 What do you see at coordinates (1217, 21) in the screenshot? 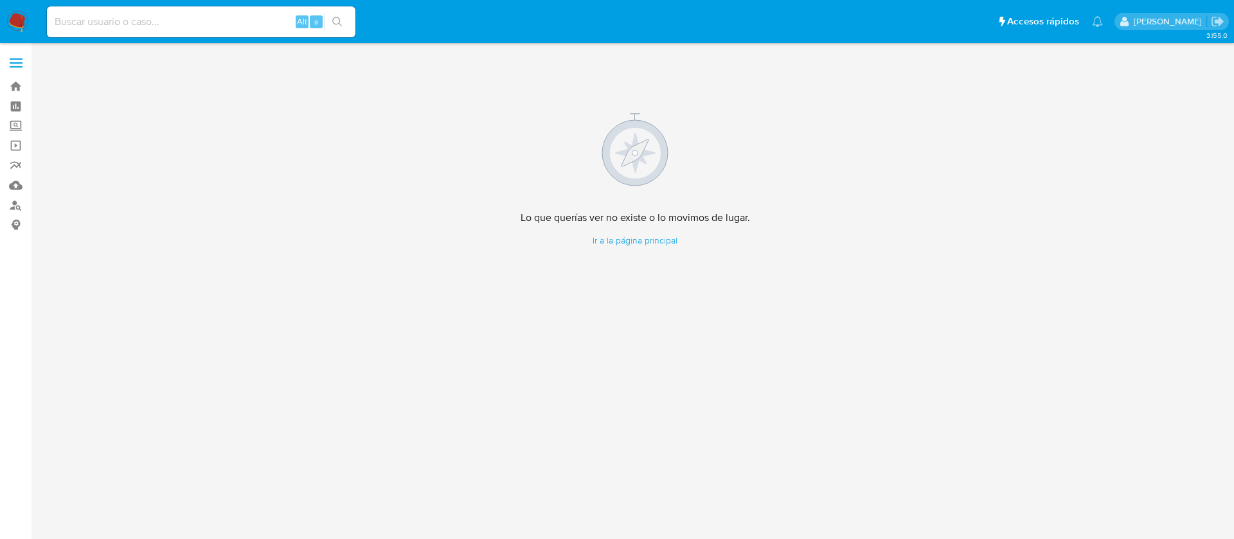
I see `a: Salir` at bounding box center [1217, 21].